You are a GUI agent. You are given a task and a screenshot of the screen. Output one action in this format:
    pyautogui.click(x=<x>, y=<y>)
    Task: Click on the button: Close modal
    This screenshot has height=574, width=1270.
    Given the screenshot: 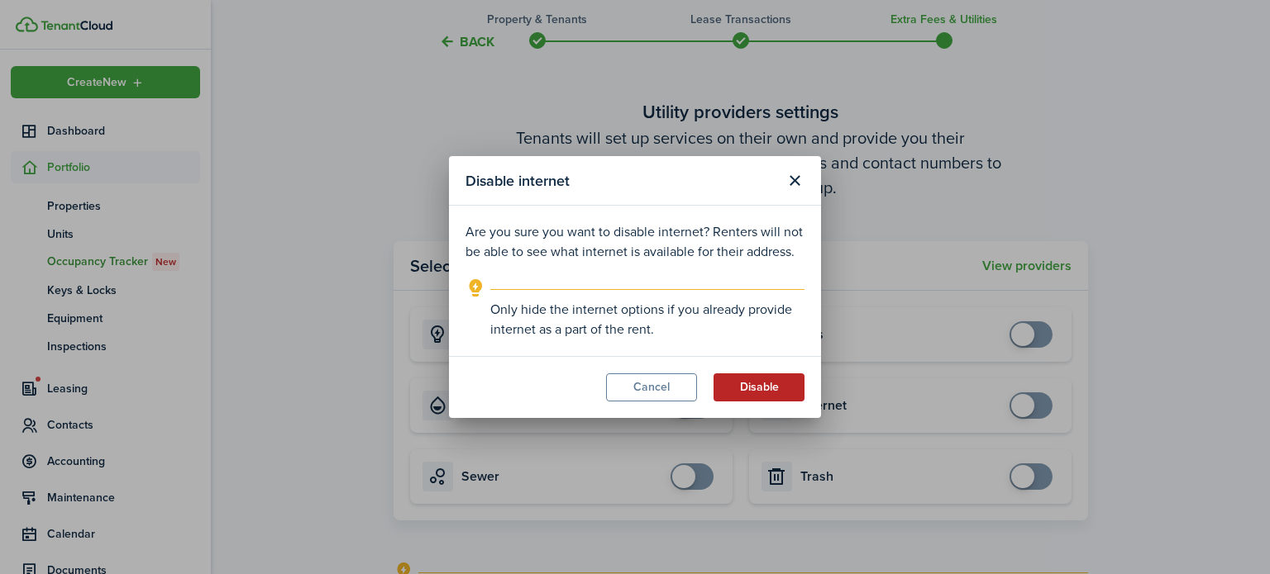 What is the action you would take?
    pyautogui.click(x=794, y=181)
    